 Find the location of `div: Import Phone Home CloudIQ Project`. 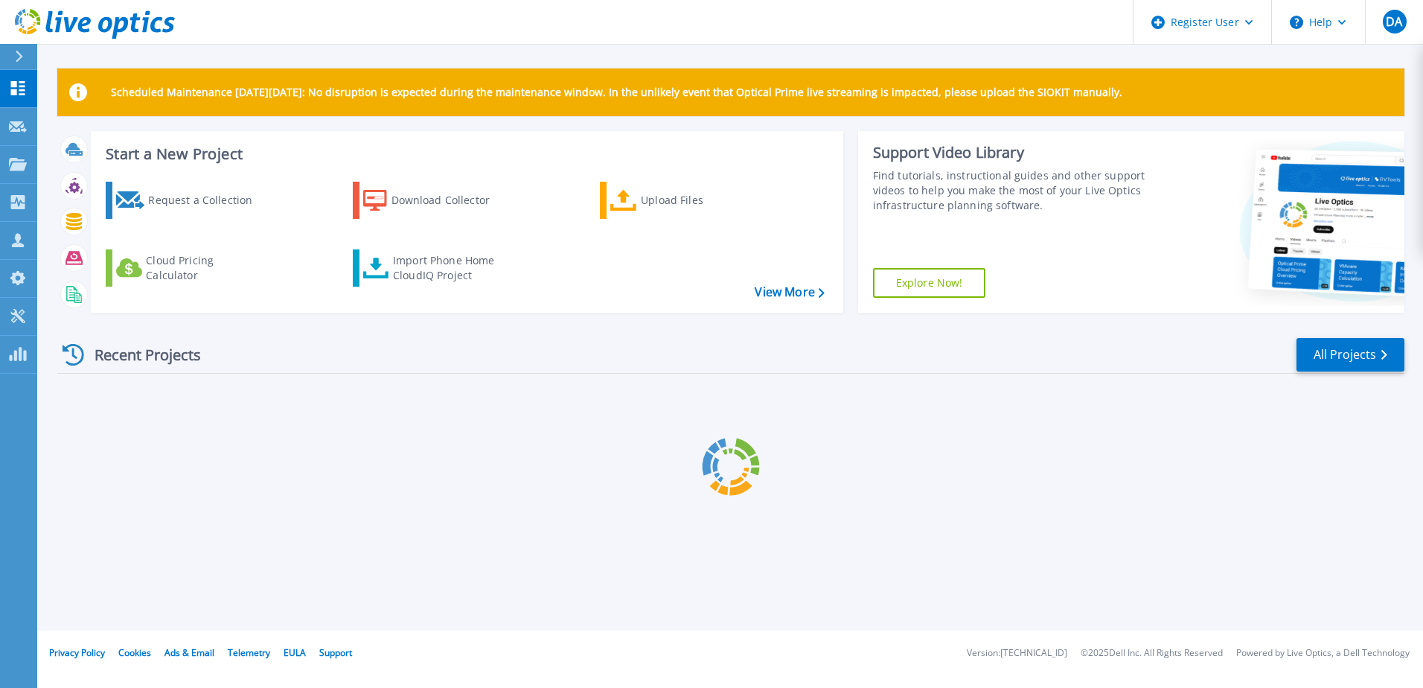

div: Import Phone Home CloudIQ Project is located at coordinates (451, 268).